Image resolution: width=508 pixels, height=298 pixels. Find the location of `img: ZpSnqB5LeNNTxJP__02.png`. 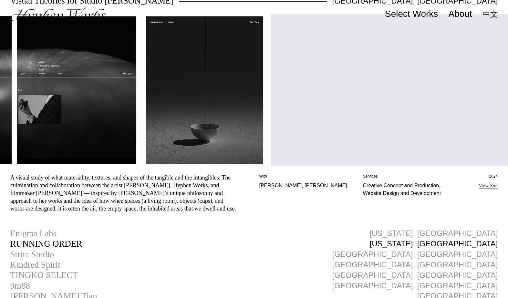

img: ZpSnqB5LeNNTxJP__02.png is located at coordinates (78, 90).